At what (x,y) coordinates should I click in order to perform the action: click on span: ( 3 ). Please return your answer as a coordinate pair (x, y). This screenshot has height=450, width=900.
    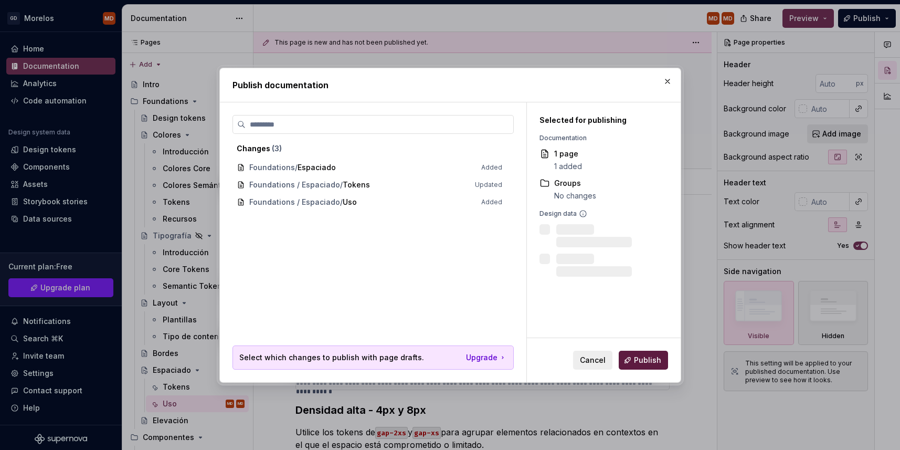
    Looking at the image, I should click on (277, 148).